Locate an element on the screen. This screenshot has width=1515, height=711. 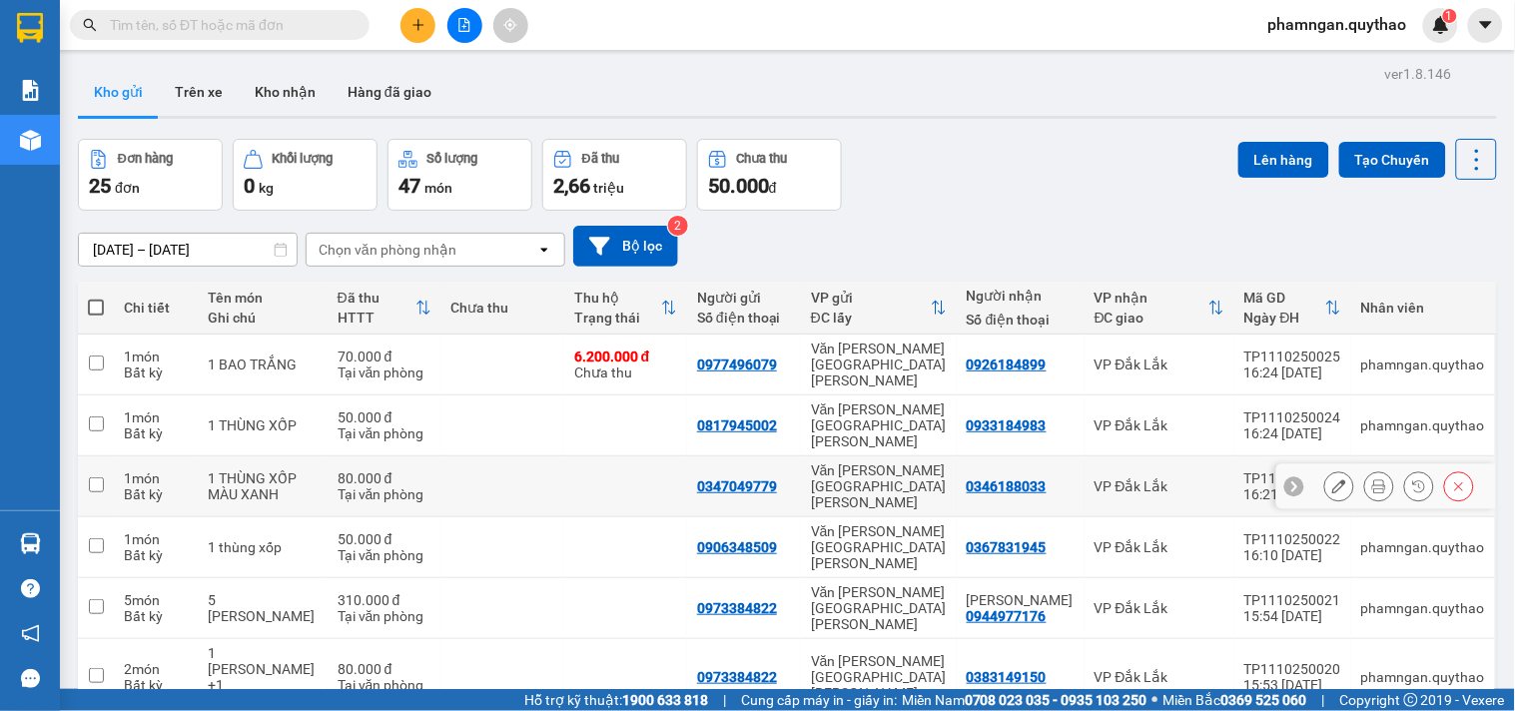
div: 0906348509 is located at coordinates (737, 547).